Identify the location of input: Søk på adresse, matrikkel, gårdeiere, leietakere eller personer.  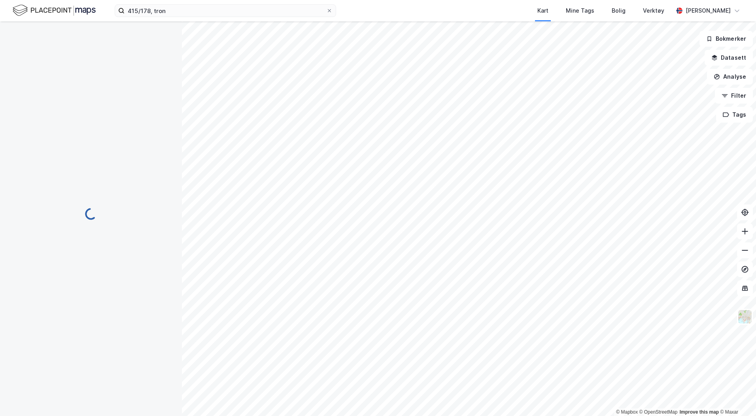
(225, 11).